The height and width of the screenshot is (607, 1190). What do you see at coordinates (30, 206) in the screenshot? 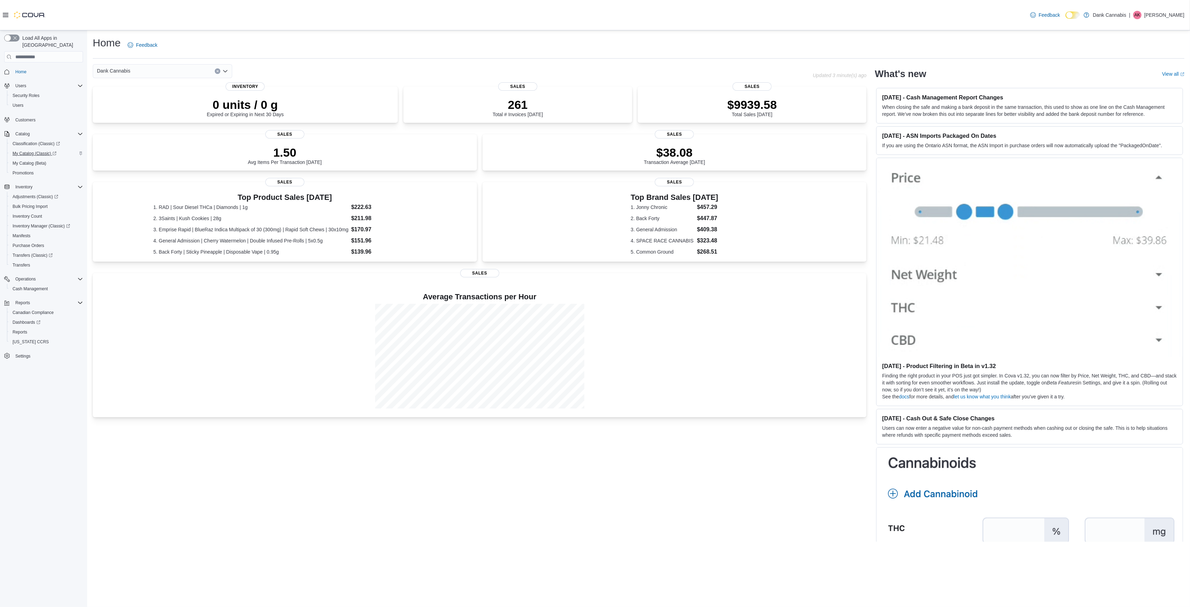
I see `a: Bulk Pricing Import` at bounding box center [30, 206].